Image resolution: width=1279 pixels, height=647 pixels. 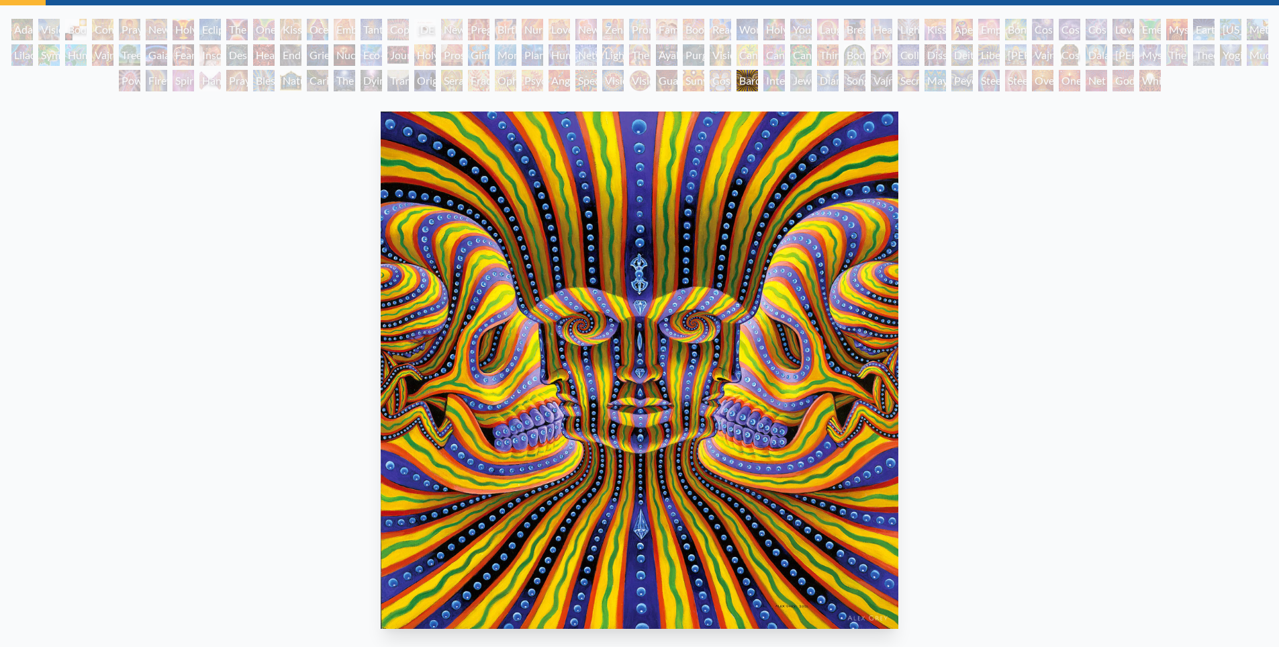 What do you see at coordinates (130, 30) in the screenshot?
I see `div: Praying` at bounding box center [130, 30].